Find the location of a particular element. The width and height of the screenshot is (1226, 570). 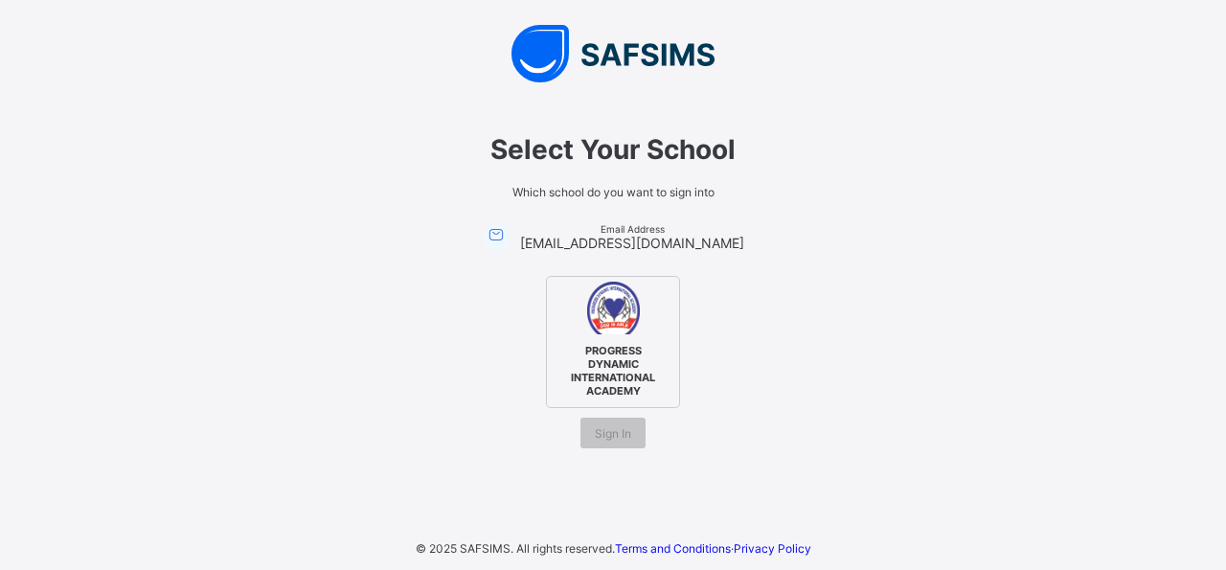

span: PROGRESS DYNAMIC INTERNATIONAL ACADEMY is located at coordinates (613, 371).